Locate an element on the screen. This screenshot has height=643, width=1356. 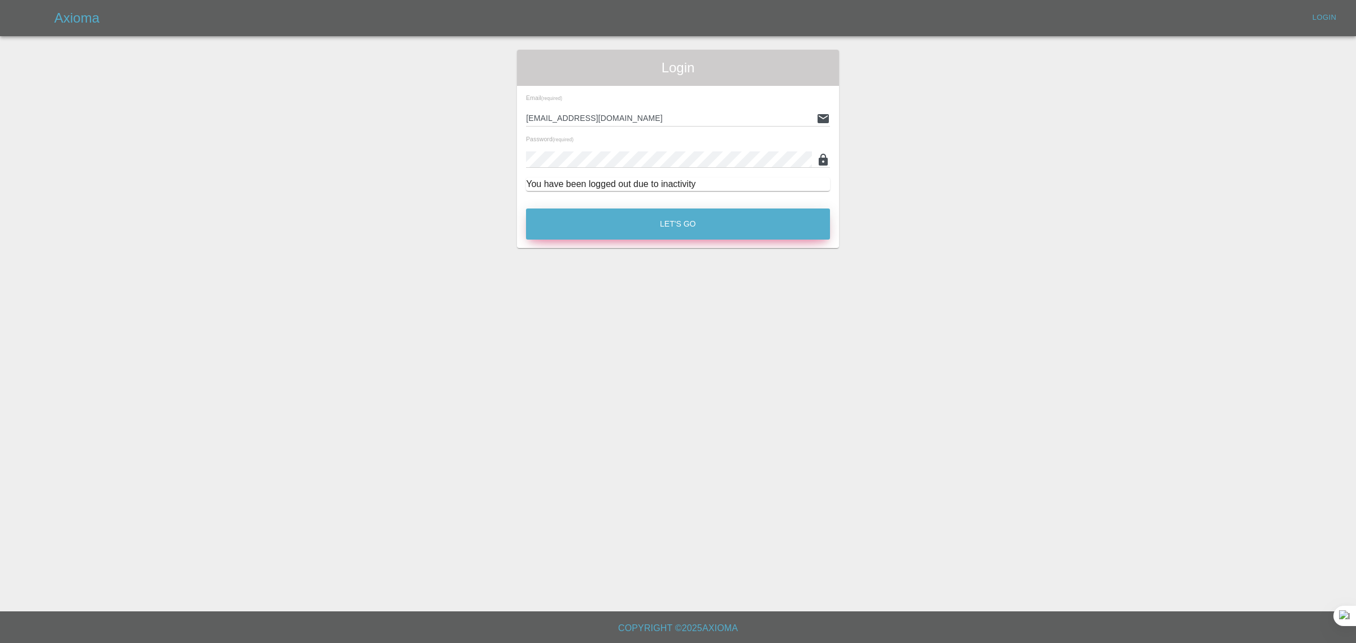
div: You have been logged out due to inactivity is located at coordinates (678, 184).